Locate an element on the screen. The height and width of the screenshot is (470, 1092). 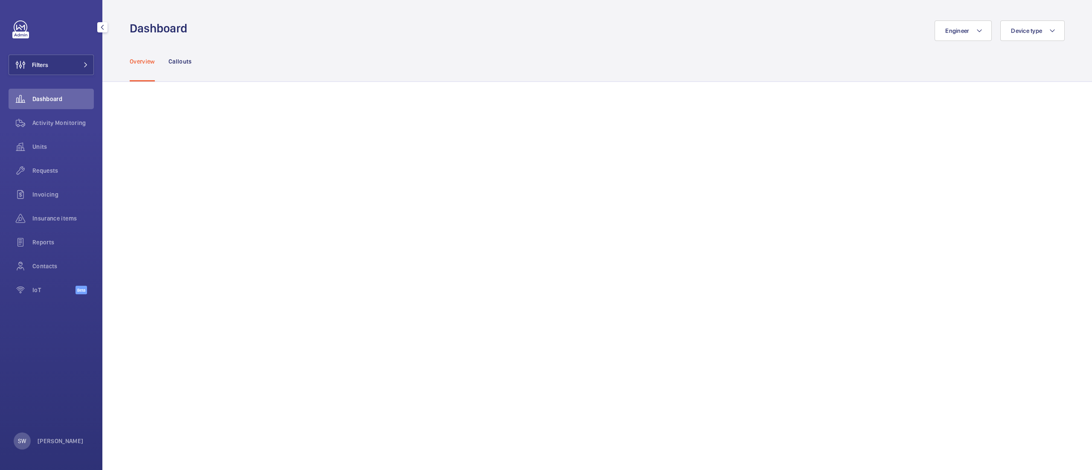
span: Filters is located at coordinates (40, 65).